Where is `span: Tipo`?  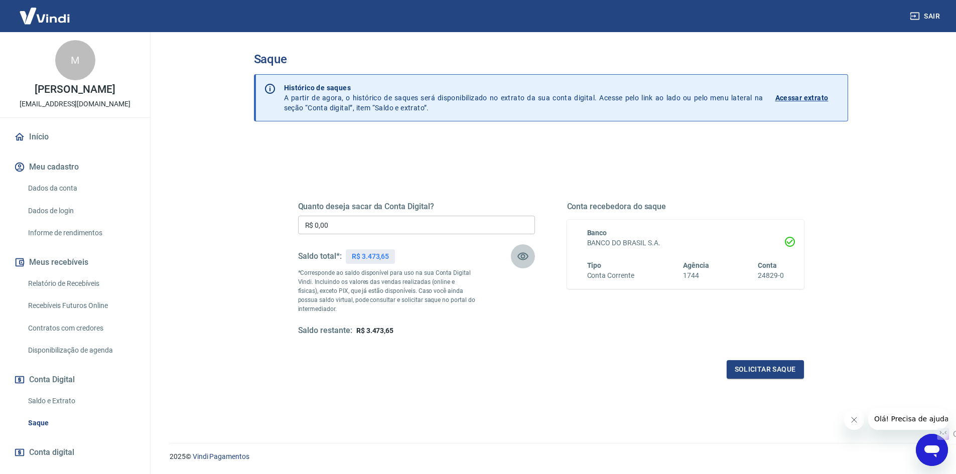 span: Tipo is located at coordinates (594, 266).